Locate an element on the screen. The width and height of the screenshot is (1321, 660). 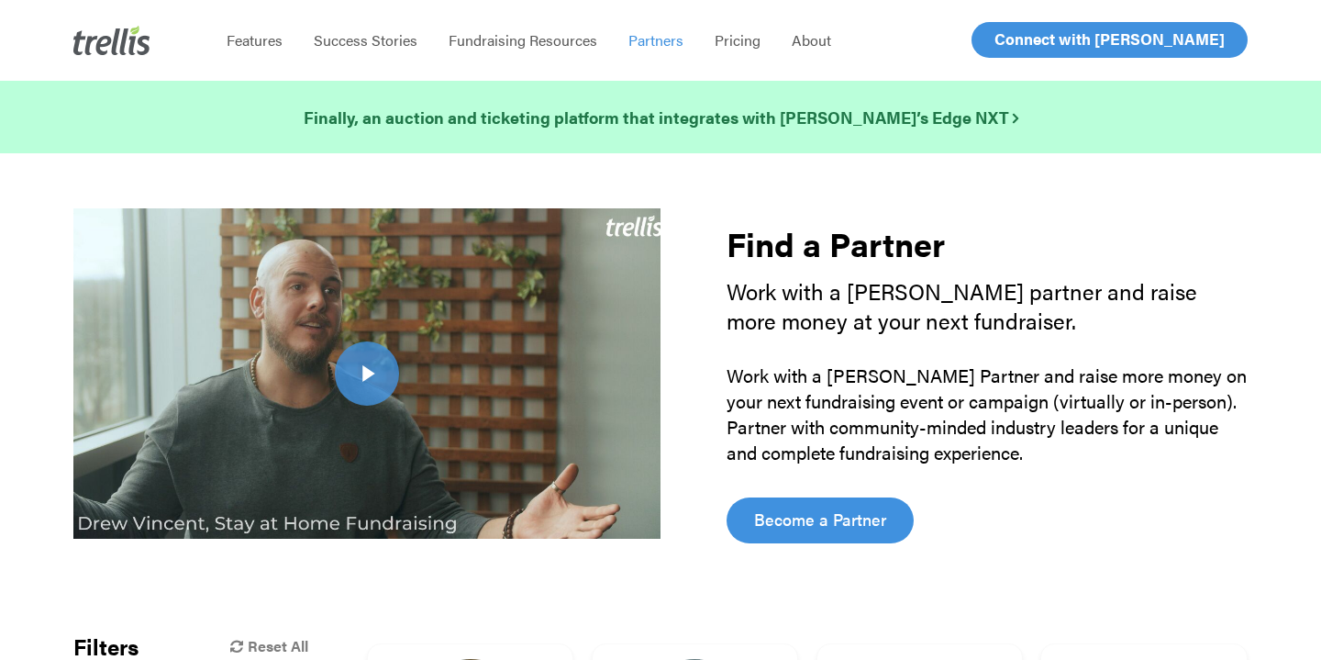
img: Trellis is located at coordinates (112, 40).